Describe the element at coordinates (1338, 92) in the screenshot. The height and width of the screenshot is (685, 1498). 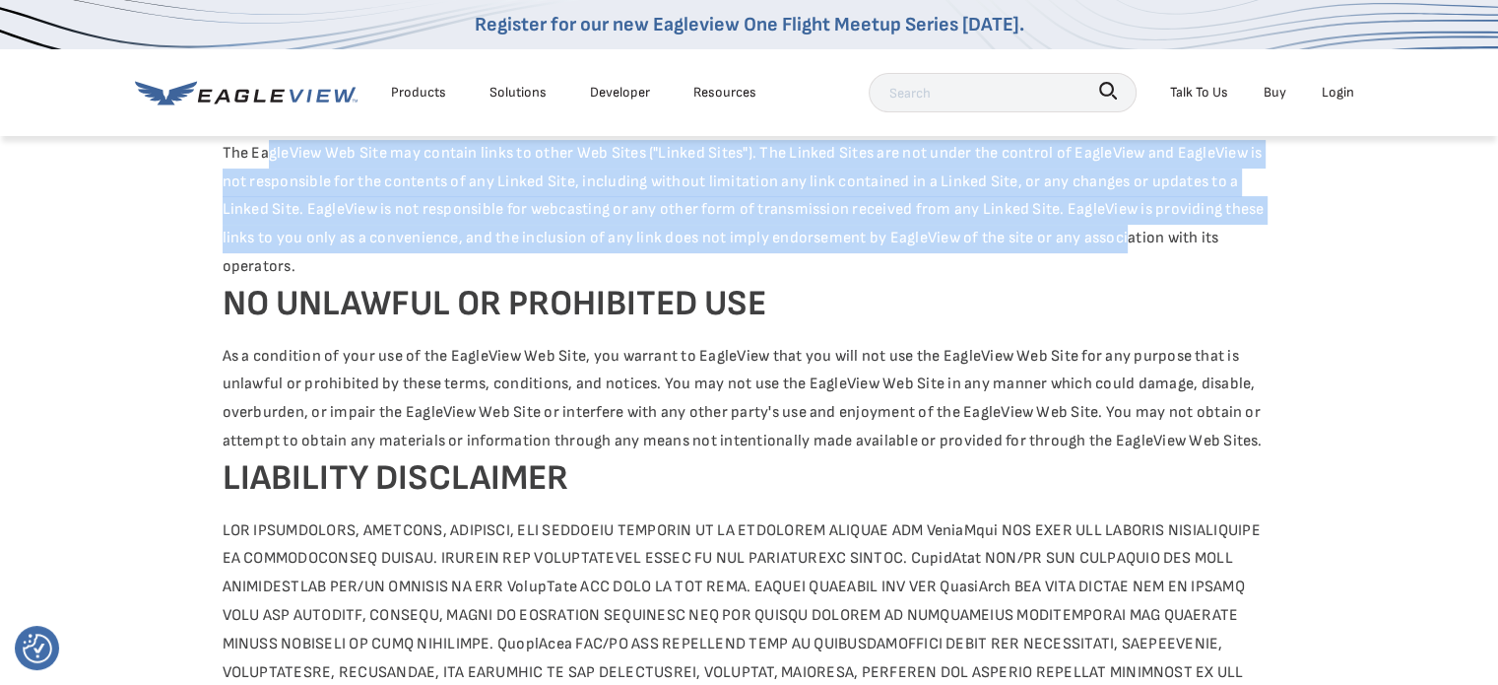
I see `div: Login` at that location.